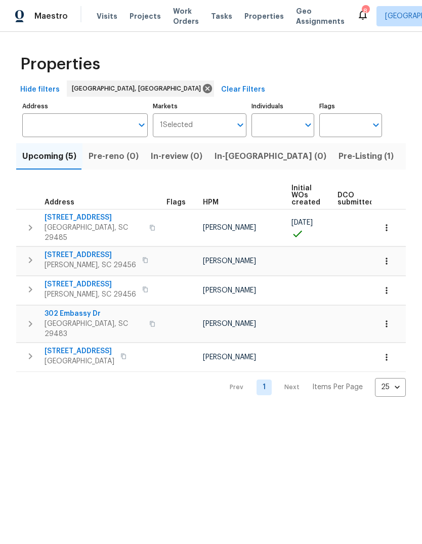 This screenshot has height=544, width=422. What do you see at coordinates (85, 106) in the screenshot?
I see `label: Address` at bounding box center [85, 106].